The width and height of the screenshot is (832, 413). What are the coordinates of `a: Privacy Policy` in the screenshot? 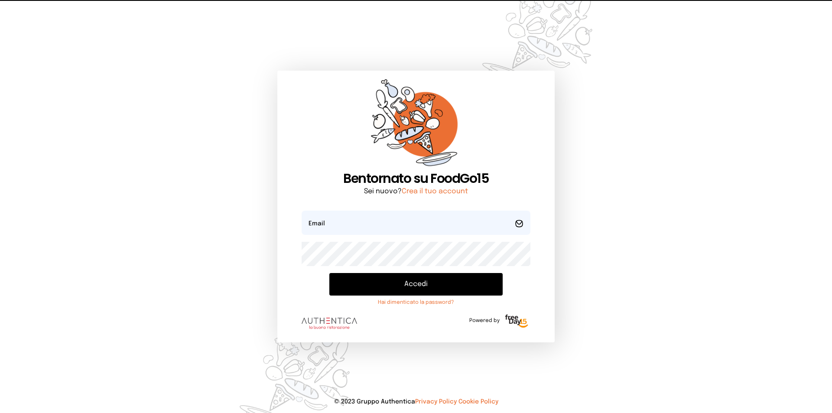 It's located at (436, 402).